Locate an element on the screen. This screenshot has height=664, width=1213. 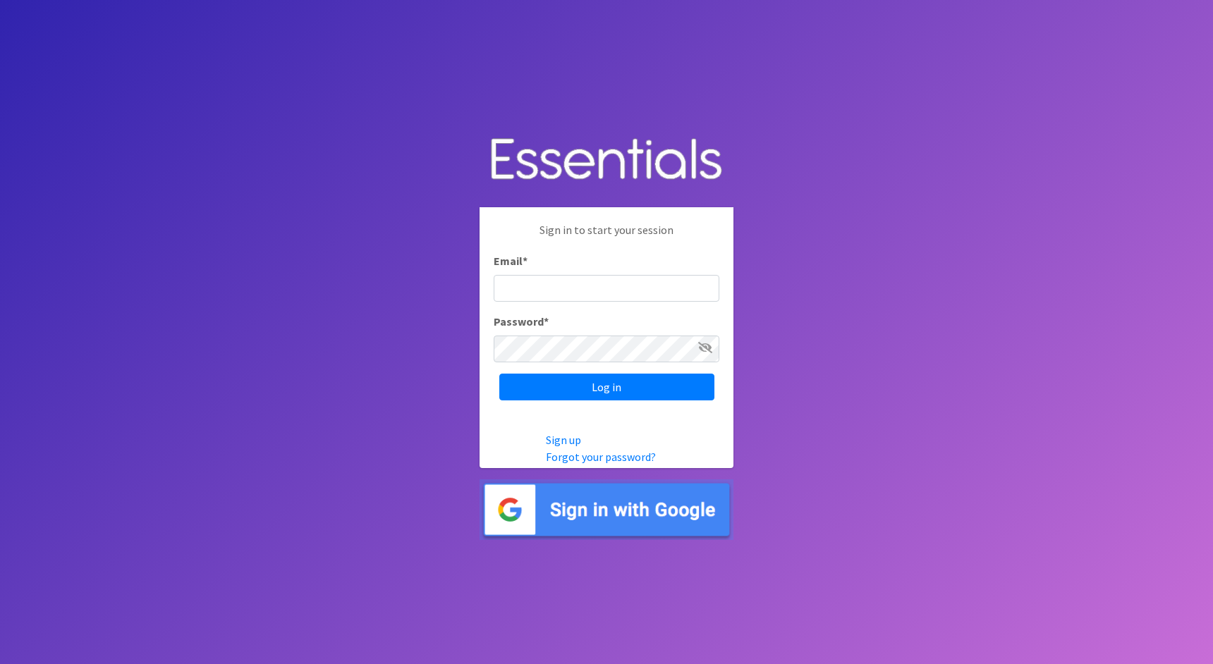
a: Sign up is located at coordinates (563, 440).